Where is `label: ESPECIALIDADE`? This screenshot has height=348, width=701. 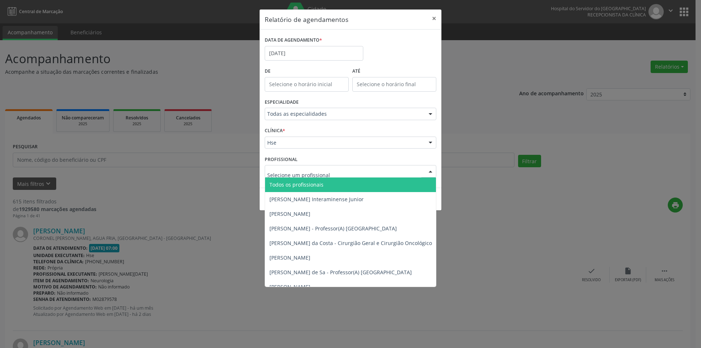
label: ESPECIALIDADE is located at coordinates (282, 102).